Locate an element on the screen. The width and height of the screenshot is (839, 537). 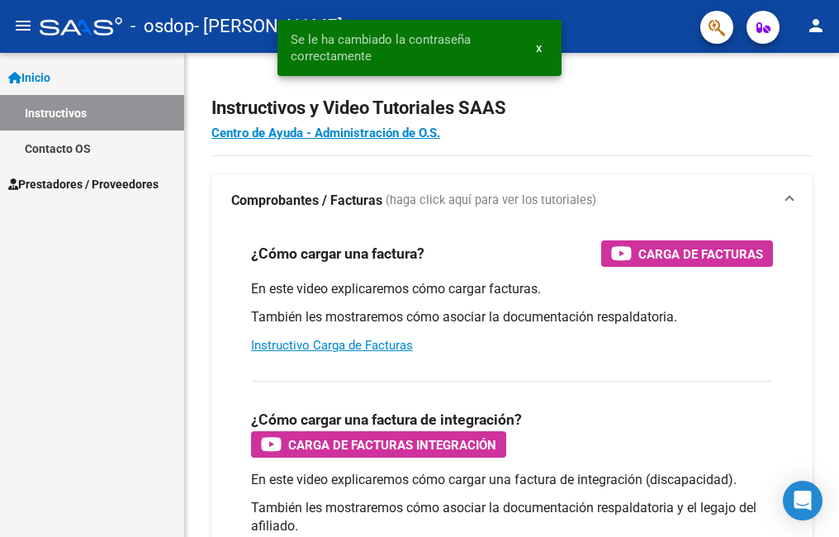
mat-expansion-panel-header: Comprobantes / Facturas (haga click aquí para ver los tutoriales) is located at coordinates (512, 201).